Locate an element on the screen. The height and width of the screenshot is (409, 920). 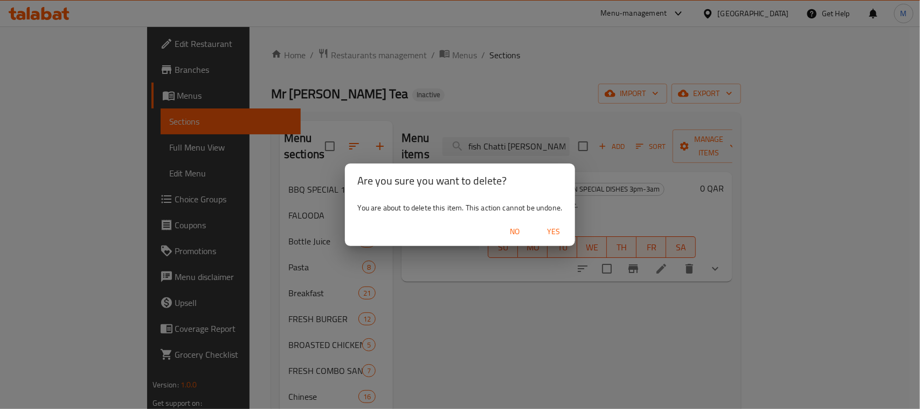
button: Yes is located at coordinates (554, 231).